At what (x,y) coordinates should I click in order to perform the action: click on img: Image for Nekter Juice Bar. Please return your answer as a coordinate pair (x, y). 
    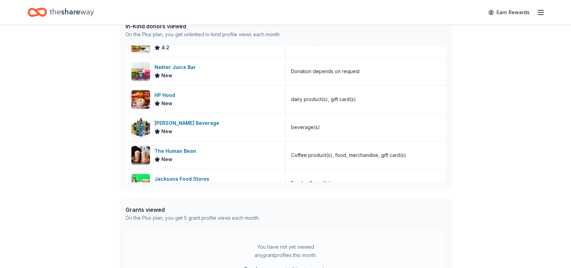
    Looking at the image, I should click on (141, 71).